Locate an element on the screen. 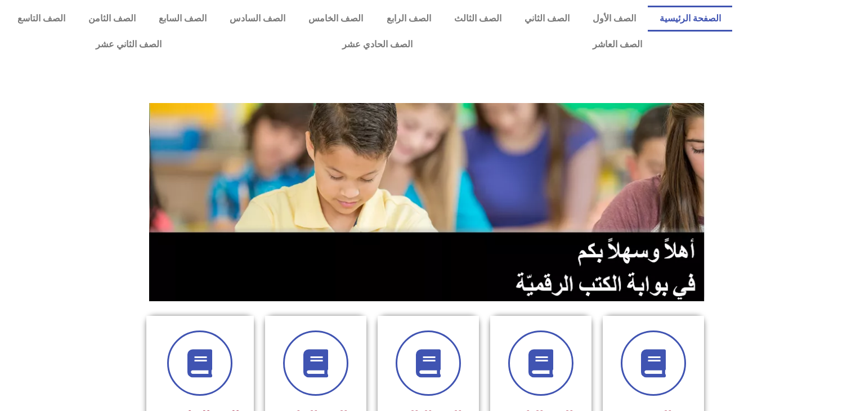  a: الصف السابع is located at coordinates (182, 19).